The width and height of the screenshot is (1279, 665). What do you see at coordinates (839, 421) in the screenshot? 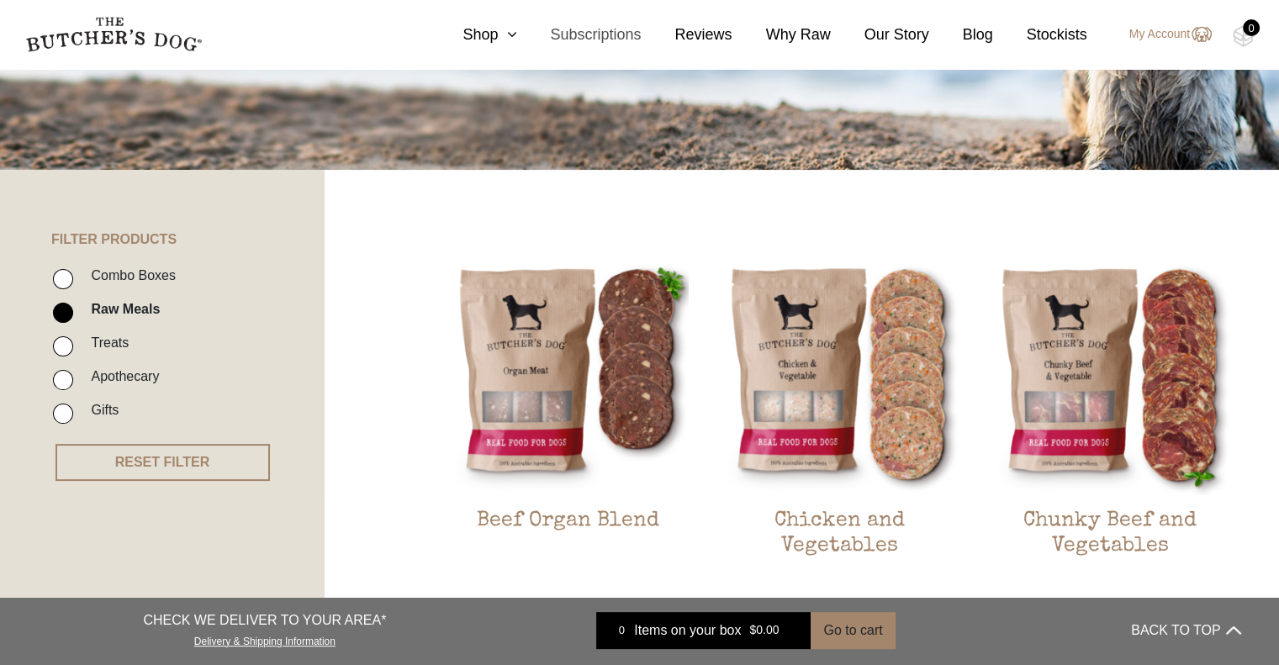
I see `a: Chicken and VegetablesChicken and Vegetables` at bounding box center [839, 421].